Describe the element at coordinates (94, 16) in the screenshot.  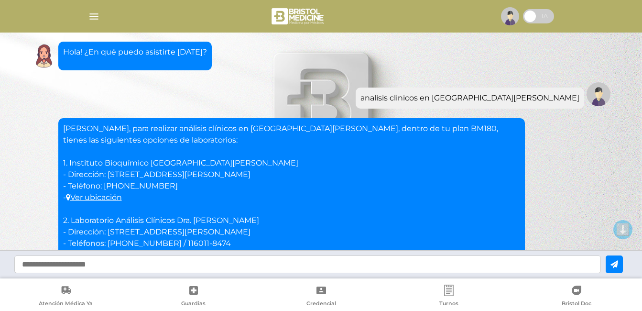
I see `img: Cober_menu-lines-white.svg` at that location.